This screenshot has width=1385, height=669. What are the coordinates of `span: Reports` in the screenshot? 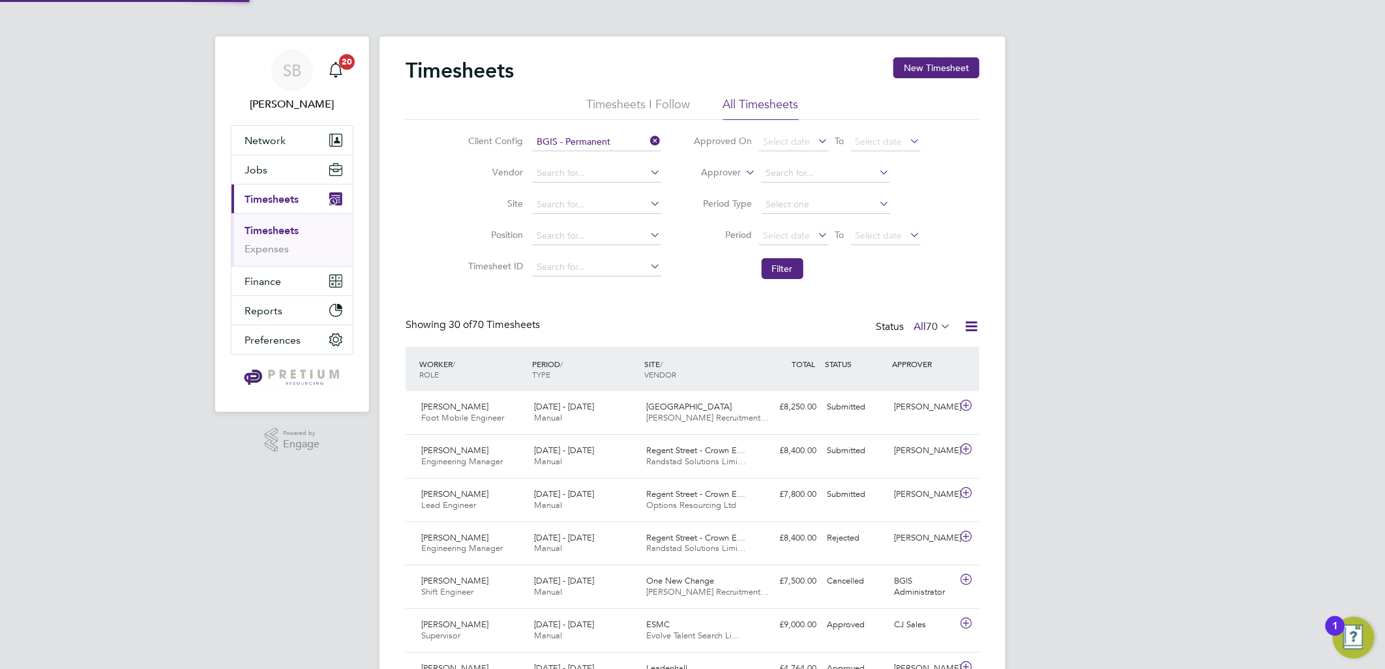 It's located at (263, 310).